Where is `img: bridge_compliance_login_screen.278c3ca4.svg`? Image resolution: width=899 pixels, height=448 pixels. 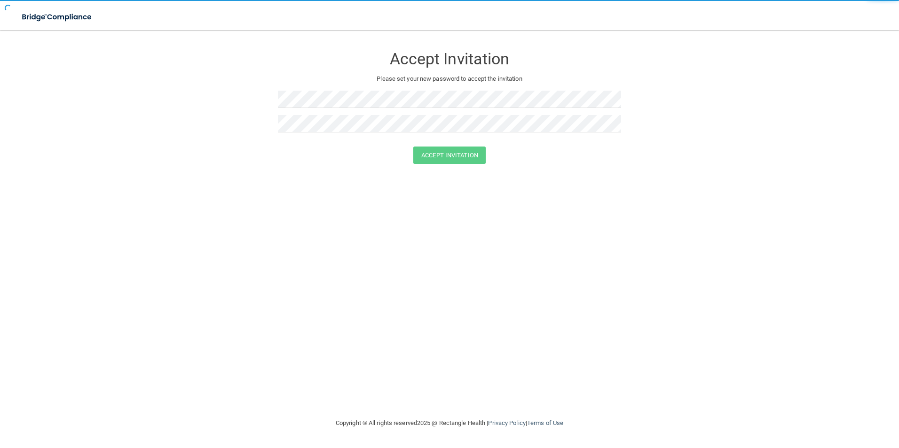
img: bridge_compliance_login_screen.278c3ca4.svg is located at coordinates (57, 17).